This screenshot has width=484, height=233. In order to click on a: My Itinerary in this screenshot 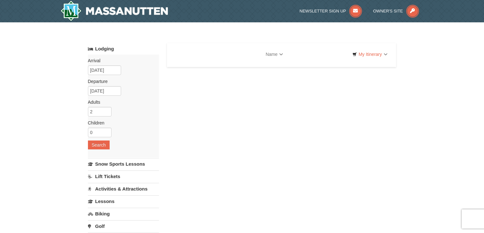, I will do `click(370, 54)`.